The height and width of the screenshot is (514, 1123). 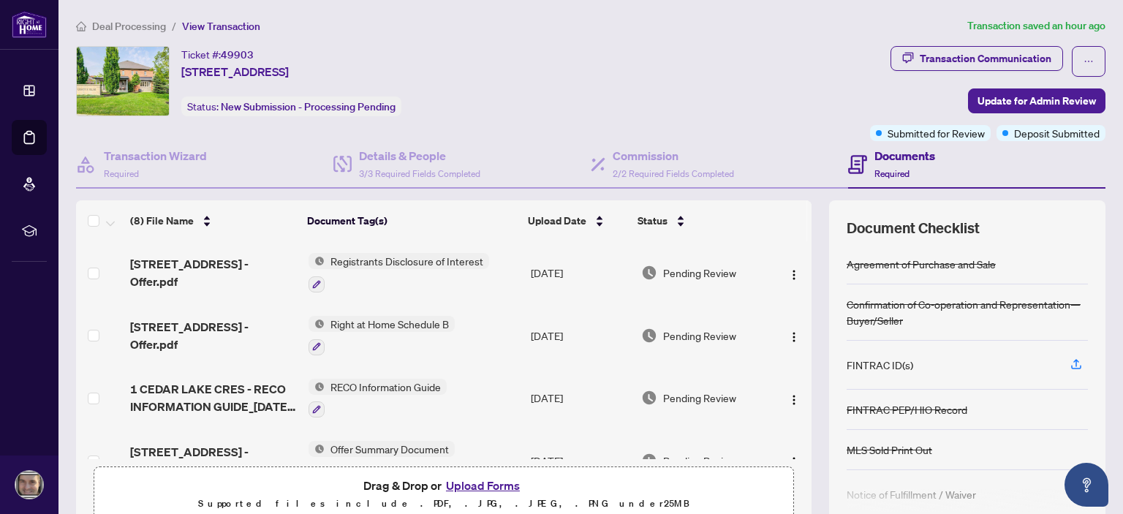 What do you see at coordinates (217, 54) in the screenshot?
I see `div: Ticket #:` at bounding box center [217, 54].